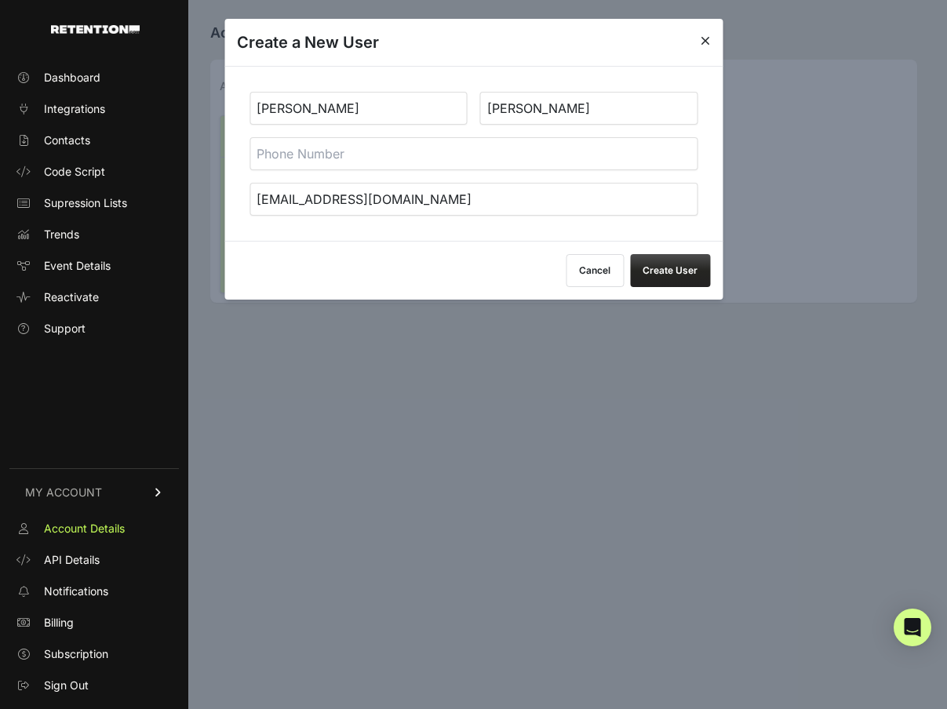 The width and height of the screenshot is (947, 709). I want to click on span: Dashboard, so click(72, 78).